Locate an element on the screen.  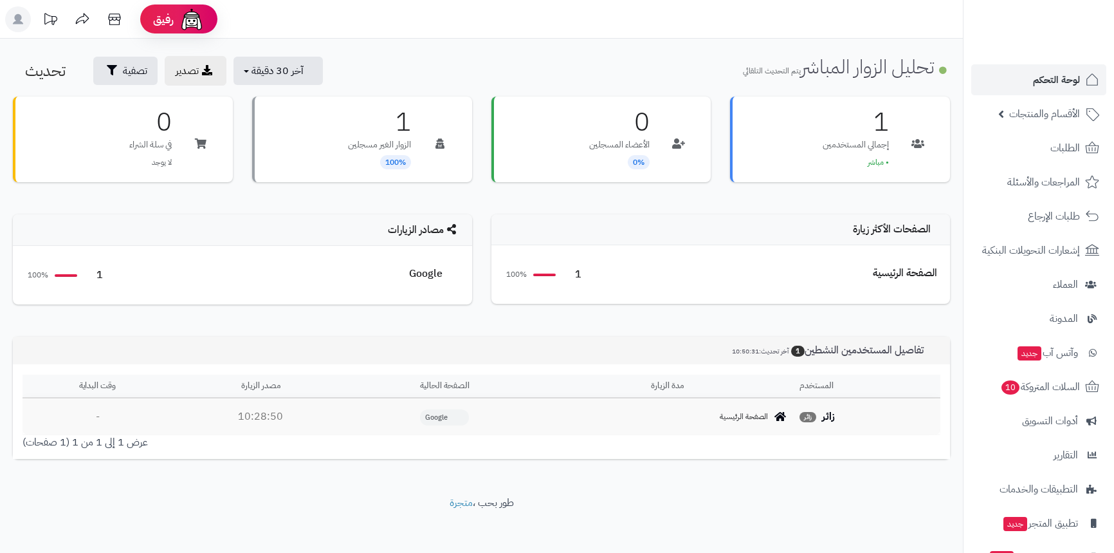
td: 10:28:50 is located at coordinates (261, 416).